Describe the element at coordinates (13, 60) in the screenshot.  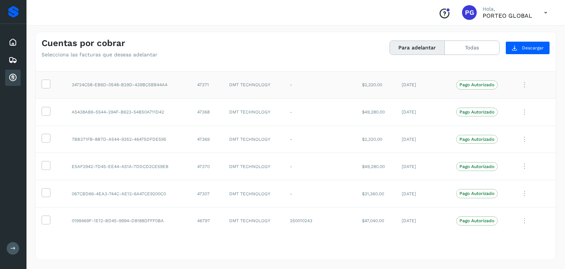
I see `div: Embarques` at that location.